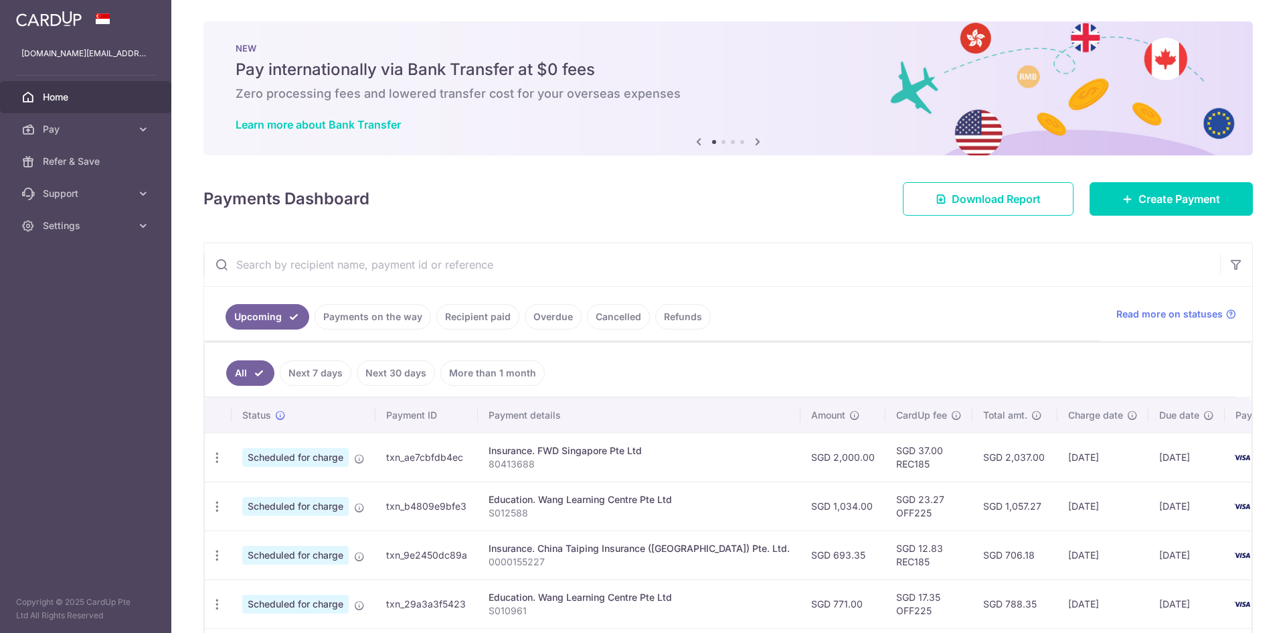  What do you see at coordinates (639, 415) in the screenshot?
I see `th: Payment details` at bounding box center [639, 415].